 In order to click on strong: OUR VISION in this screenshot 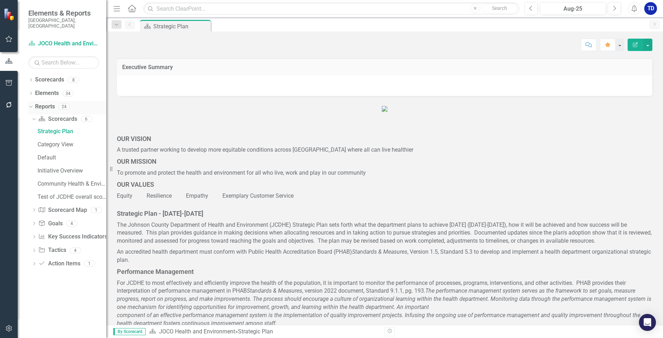, I will do `click(134, 138)`.